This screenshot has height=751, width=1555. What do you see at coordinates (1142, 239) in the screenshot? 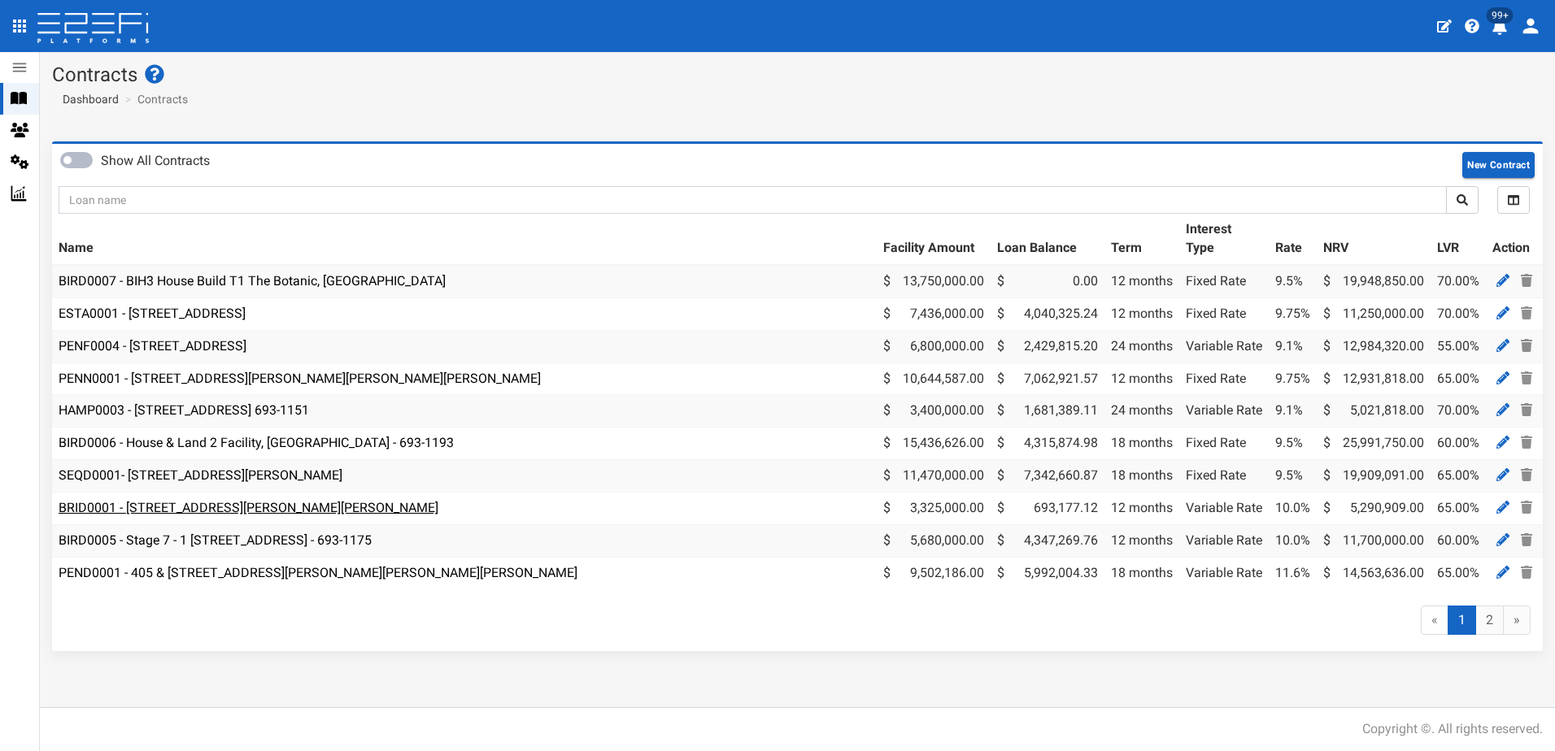
I see `th: Term` at bounding box center [1142, 239].